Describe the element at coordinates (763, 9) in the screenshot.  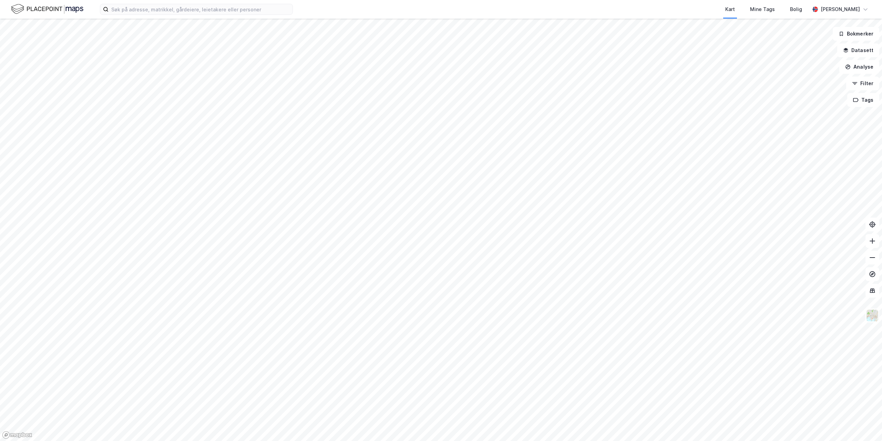
I see `div: Mine Tags` at that location.